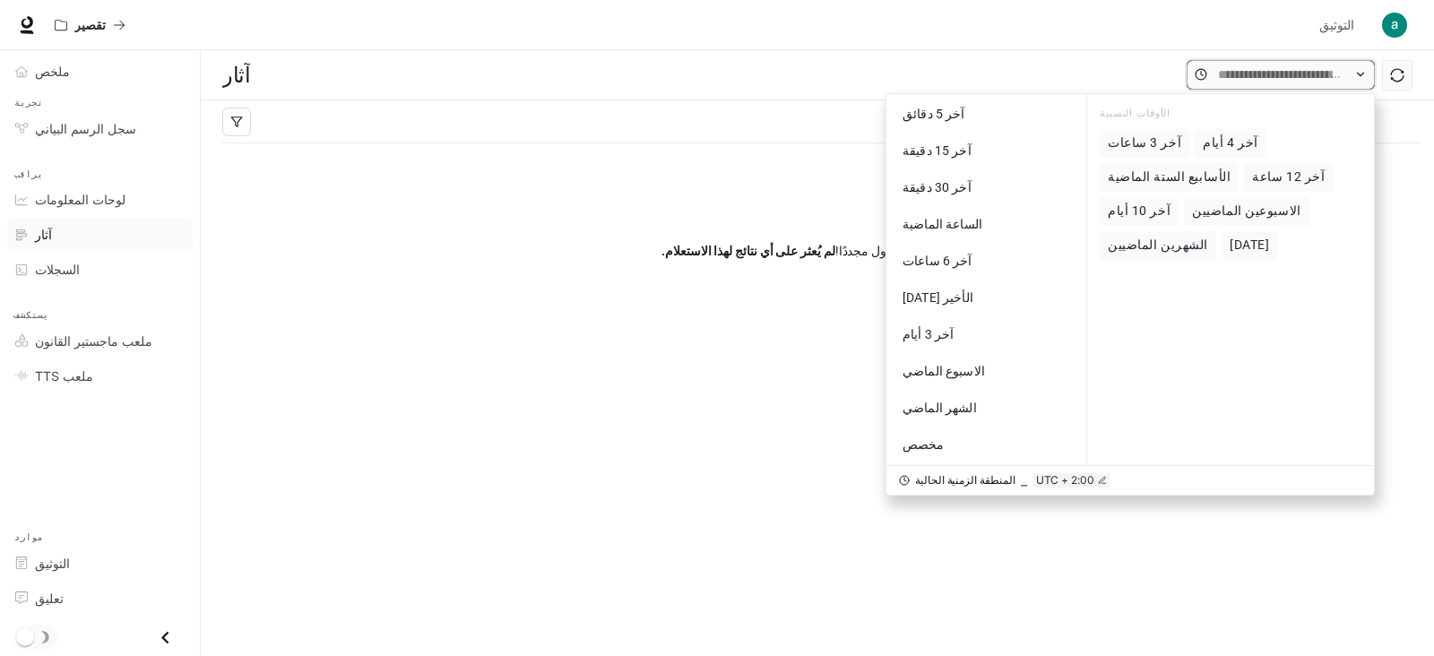 This screenshot has width=1434, height=656. Describe the element at coordinates (944, 371) in the screenshot. I see `font: الاسبوع الماضي` at that location.